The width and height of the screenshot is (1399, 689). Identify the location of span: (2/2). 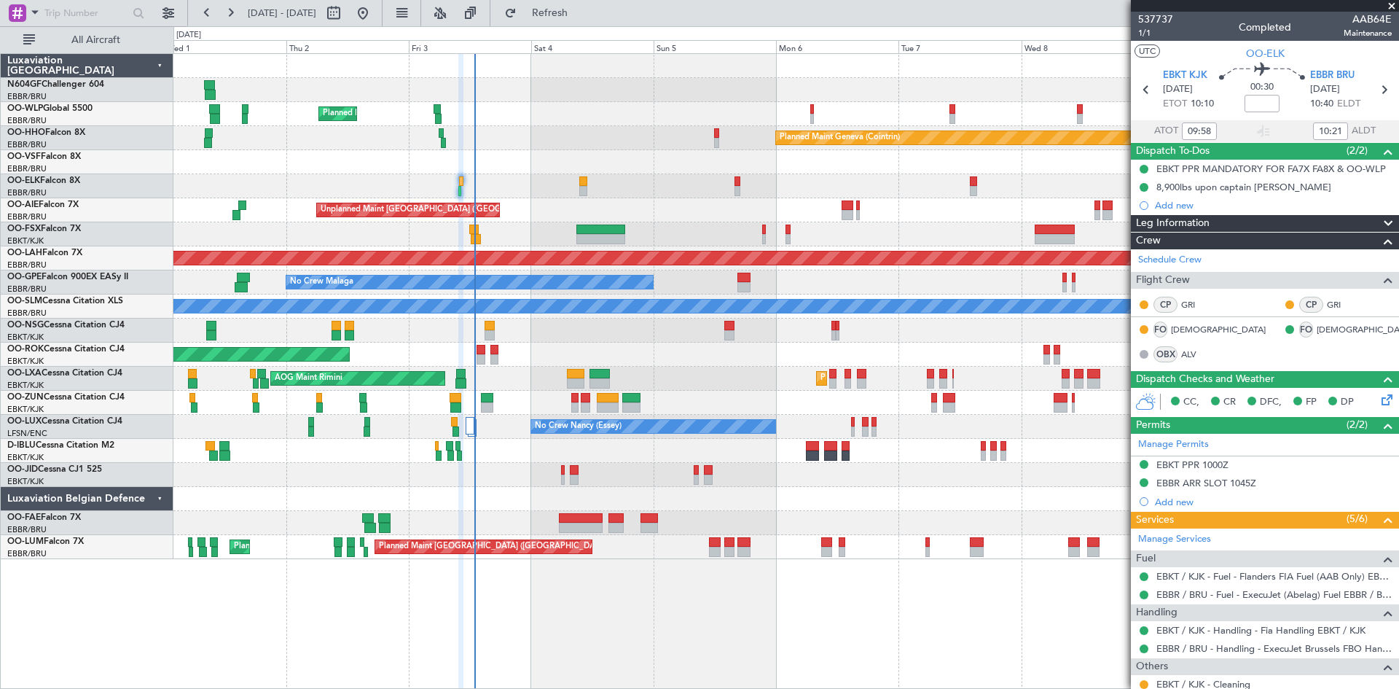
(1357, 150).